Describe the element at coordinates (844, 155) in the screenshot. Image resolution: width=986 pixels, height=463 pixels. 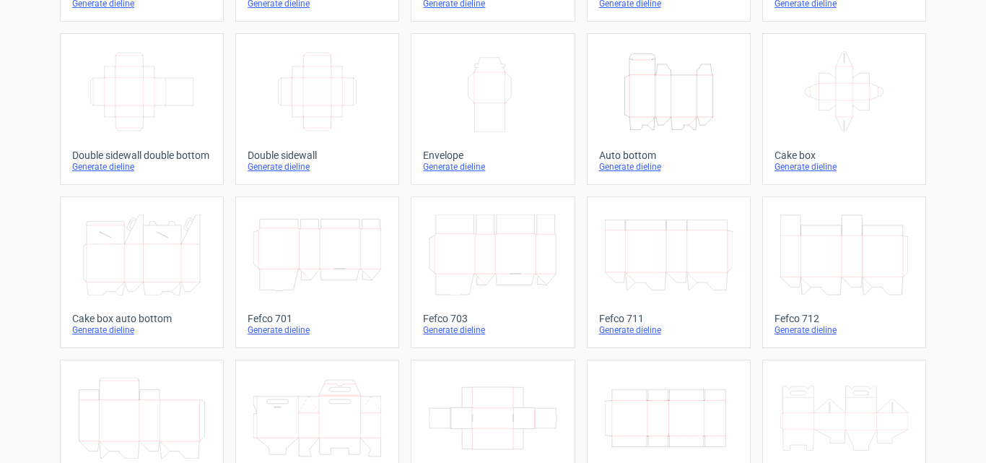
I see `div: Cake box` at that location.